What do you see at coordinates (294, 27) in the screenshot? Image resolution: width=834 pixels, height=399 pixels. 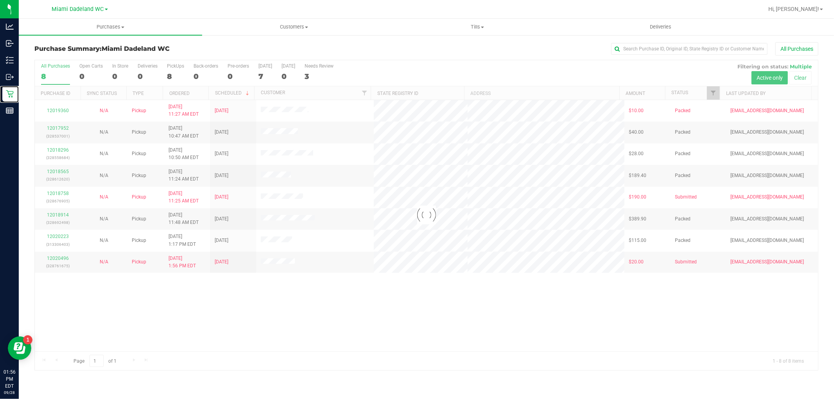 I see `span: Customers` at bounding box center [294, 27].